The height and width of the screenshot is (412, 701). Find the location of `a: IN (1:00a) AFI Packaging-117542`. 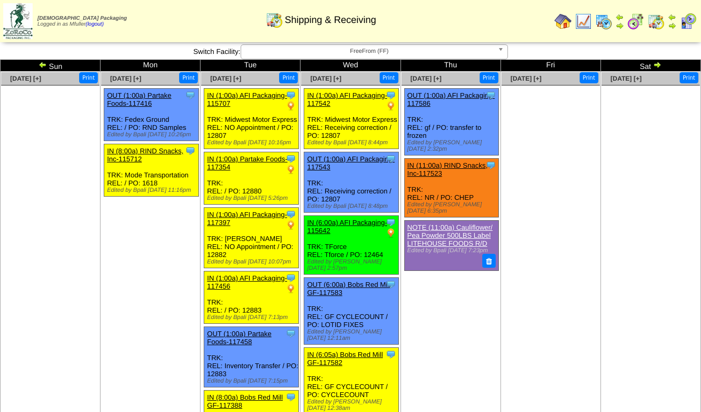

a: IN (1:00a) AFI Packaging-117542 is located at coordinates (347, 99).